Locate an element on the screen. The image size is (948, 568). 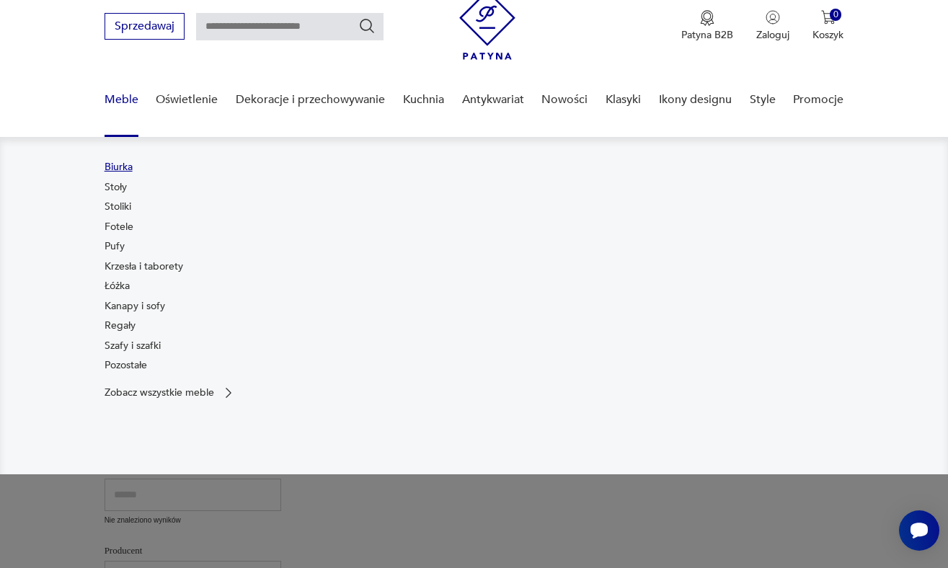
a: Łóżka is located at coordinates (117, 286).